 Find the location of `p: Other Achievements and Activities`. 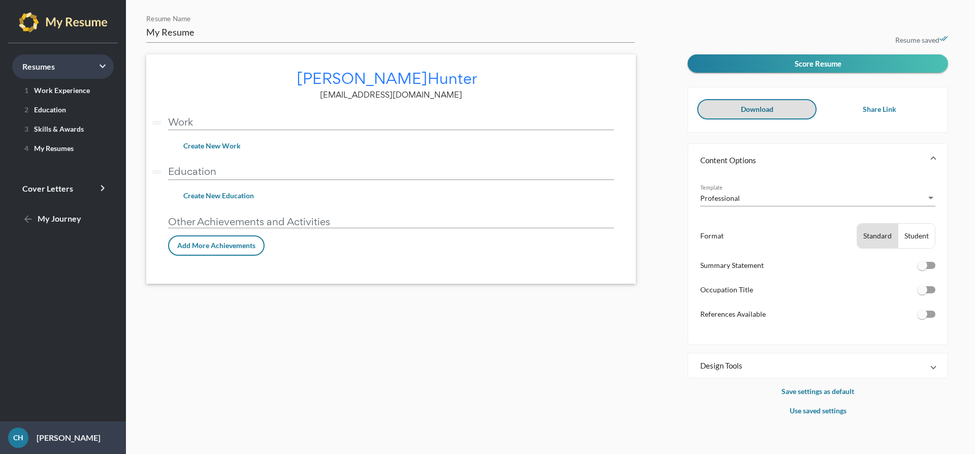

p: Other Achievements and Activities is located at coordinates (391, 221).